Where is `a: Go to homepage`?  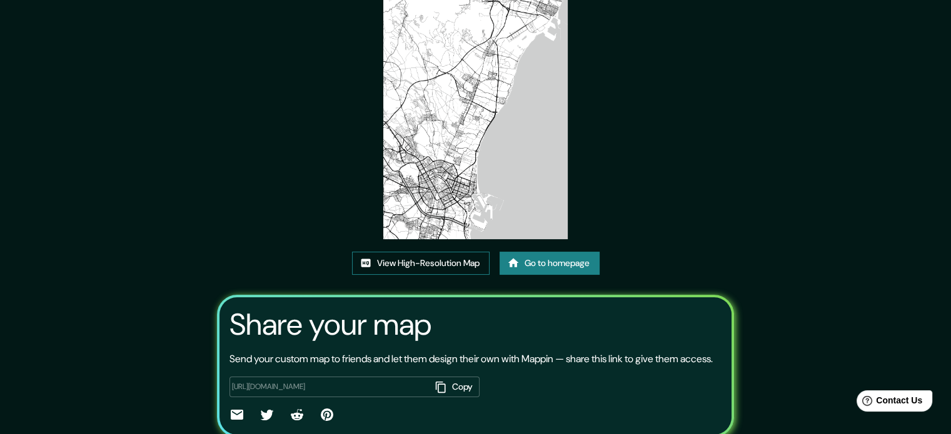
a: Go to homepage is located at coordinates (549, 263).